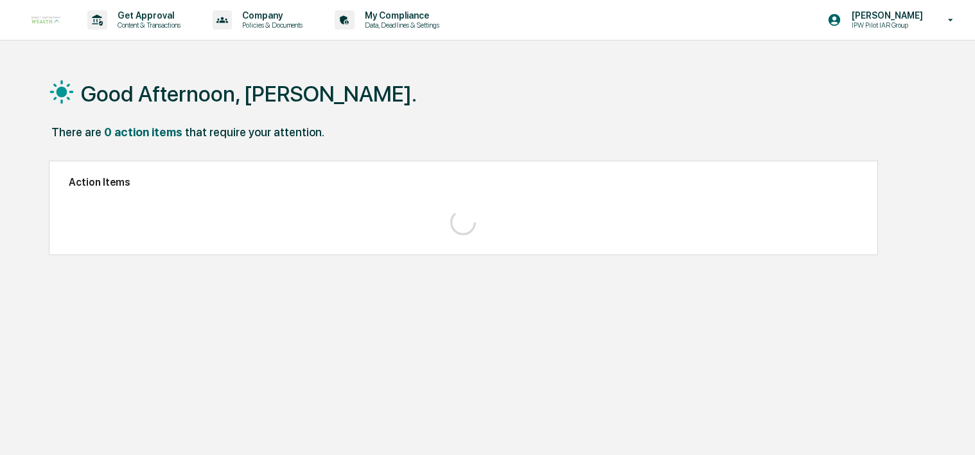 The image size is (975, 455). I want to click on h2: Action Items, so click(464, 182).